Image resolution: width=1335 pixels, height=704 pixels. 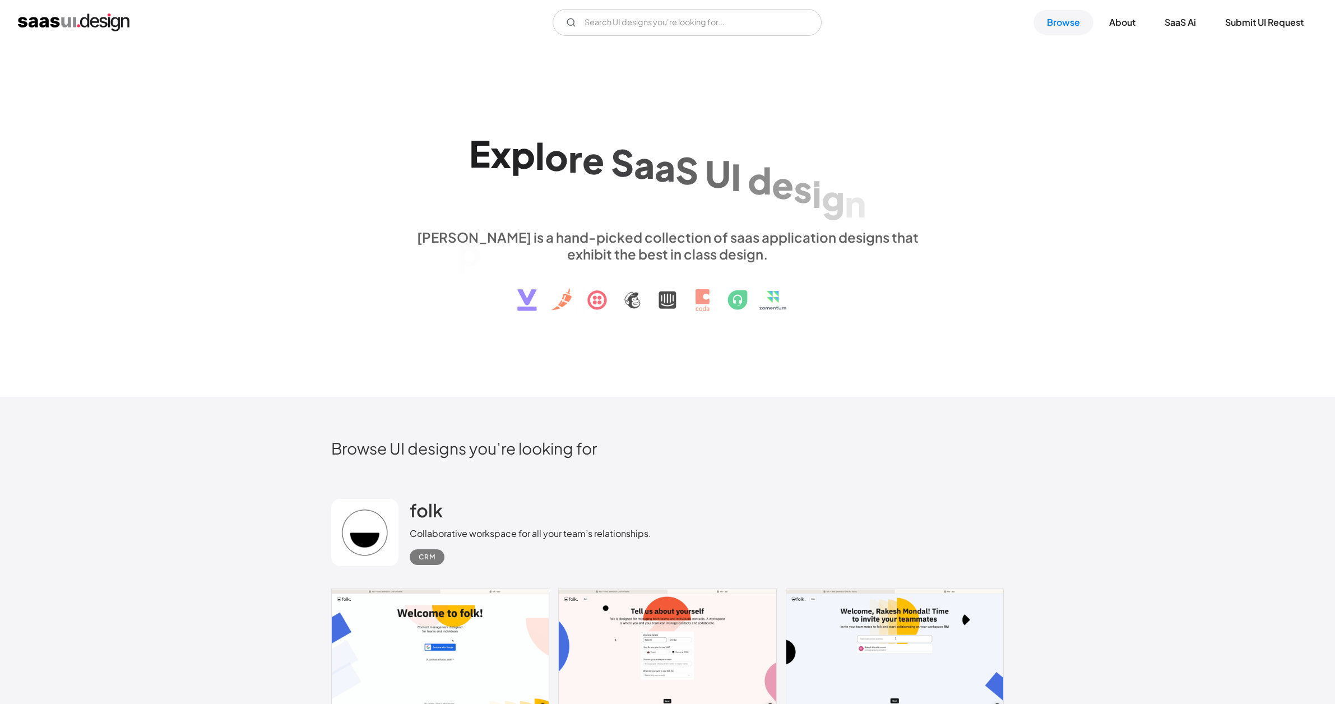 I want to click on div: I, so click(x=736, y=176).